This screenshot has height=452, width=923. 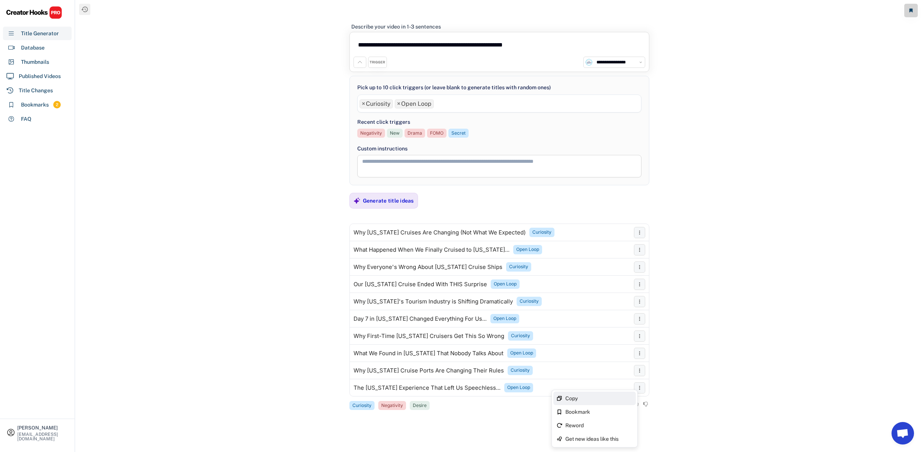 What do you see at coordinates (57, 105) in the screenshot?
I see `div: 2` at bounding box center [57, 105].